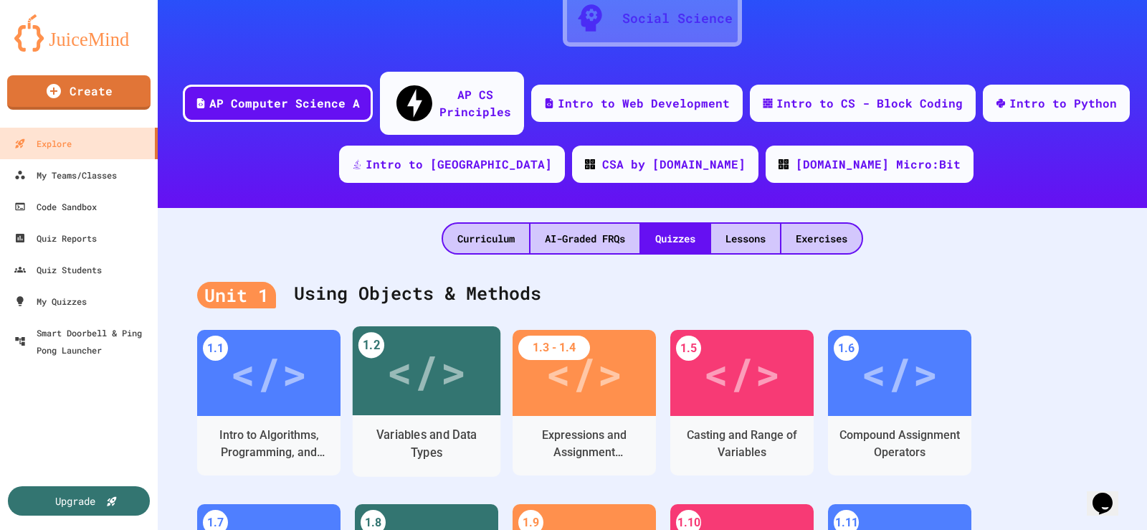 This screenshot has height=530, width=1147. What do you see at coordinates (675, 238) in the screenshot?
I see `div: Quizzes` at bounding box center [675, 238].